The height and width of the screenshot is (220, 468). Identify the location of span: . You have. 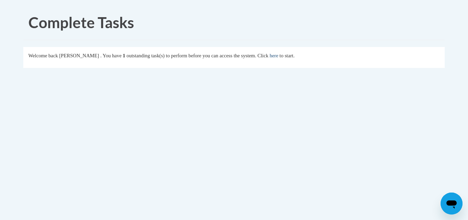
(111, 56).